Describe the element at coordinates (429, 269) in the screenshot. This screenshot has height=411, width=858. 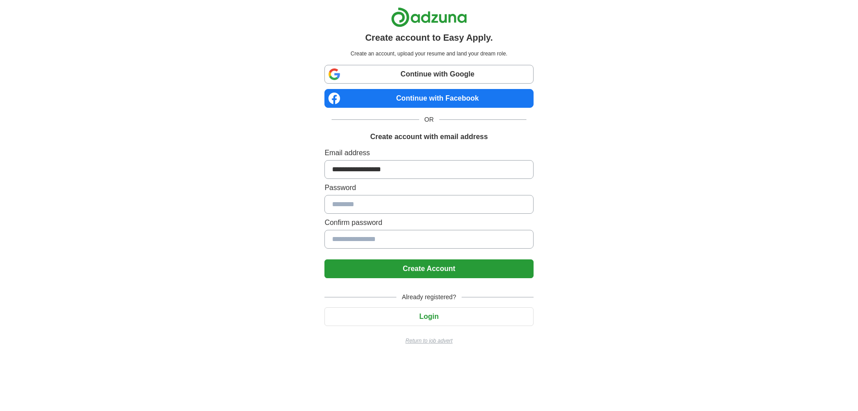
I see `button: Create Account` at that location.